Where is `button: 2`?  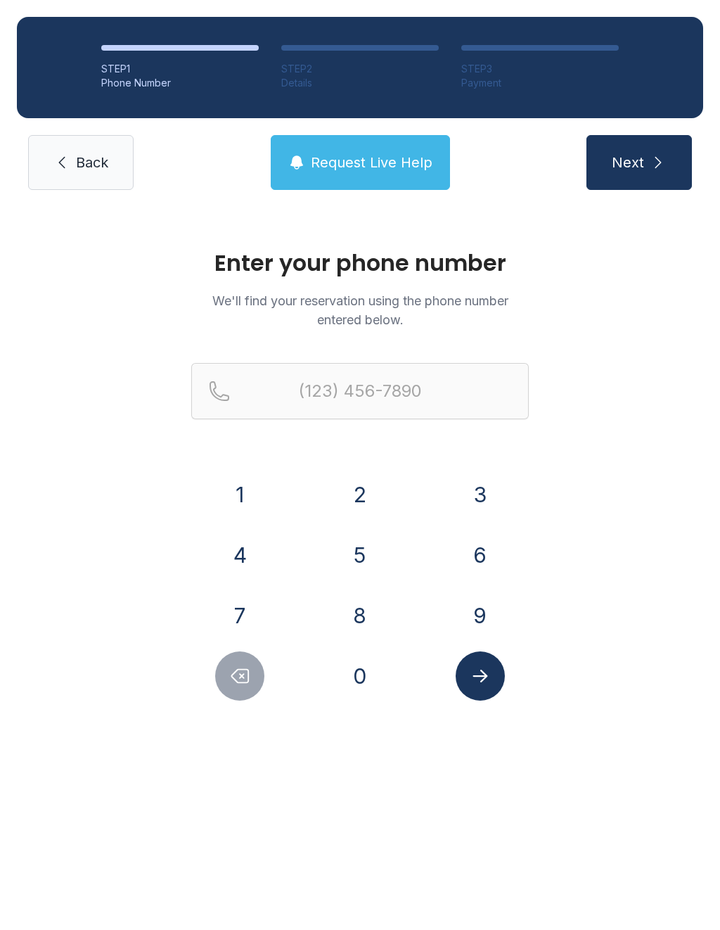 button: 2 is located at coordinates (360, 494).